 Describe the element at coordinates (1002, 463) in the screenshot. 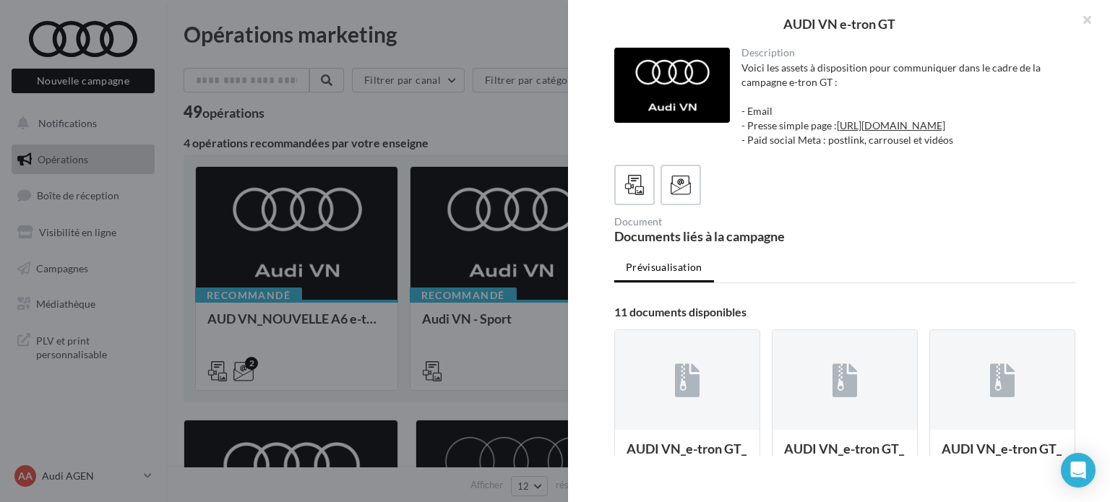

I see `span: AUDI VN_e-tron GT_POSTLINK-CARRE-1...` at that location.